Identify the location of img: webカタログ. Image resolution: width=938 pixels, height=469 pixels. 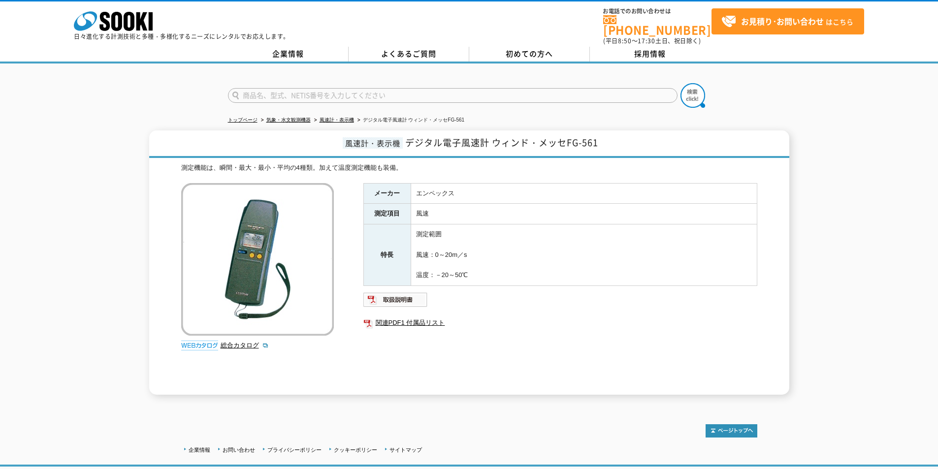
(199, 346).